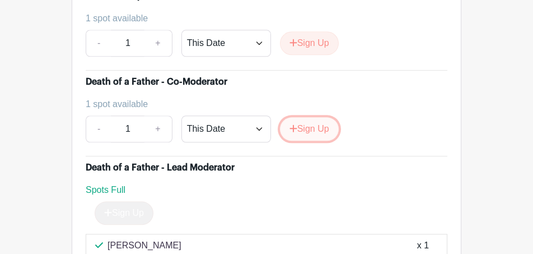 The height and width of the screenshot is (254, 533). Describe the element at coordinates (156, 82) in the screenshot. I see `div: Death of a Father - Co-Moderator` at that location.